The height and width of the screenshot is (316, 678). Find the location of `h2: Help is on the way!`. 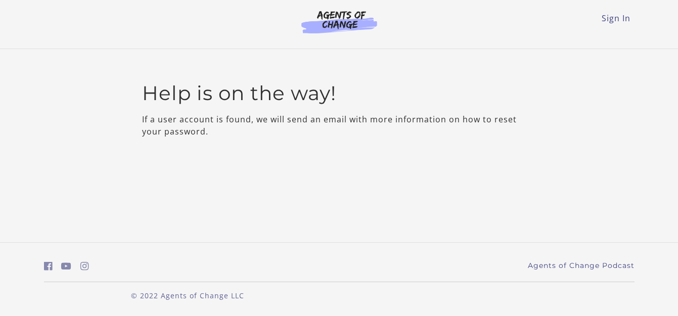

h2: Help is on the way! is located at coordinates (339, 93).